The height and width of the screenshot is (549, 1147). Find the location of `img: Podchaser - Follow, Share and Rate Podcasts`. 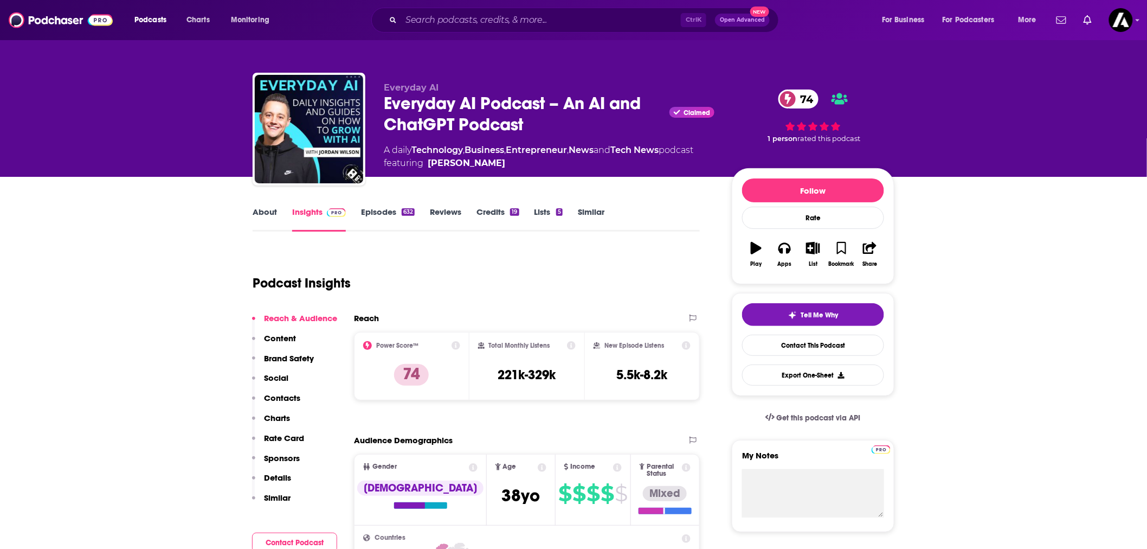

img: Podchaser - Follow, Share and Rate Podcasts is located at coordinates (61, 20).